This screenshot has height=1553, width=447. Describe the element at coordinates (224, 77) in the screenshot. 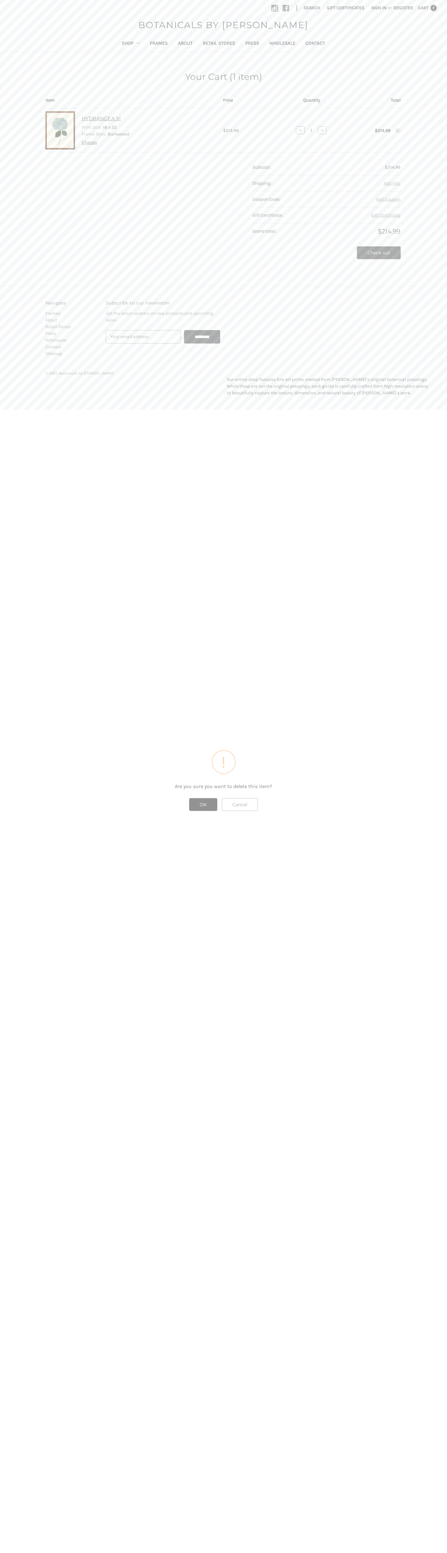

I see `h1: Your Cart (1 item)` at that location.